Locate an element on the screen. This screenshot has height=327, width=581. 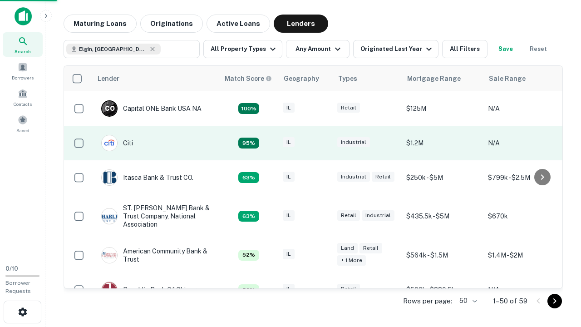
a: Saved is located at coordinates (23, 124).